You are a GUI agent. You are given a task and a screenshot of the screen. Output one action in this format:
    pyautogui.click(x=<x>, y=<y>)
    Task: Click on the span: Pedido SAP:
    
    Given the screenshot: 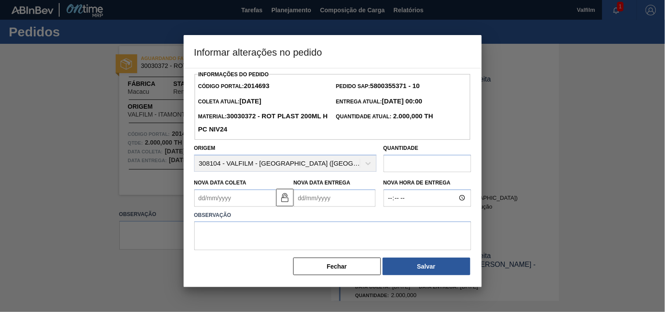 What is the action you would take?
    pyautogui.click(x=378, y=86)
    